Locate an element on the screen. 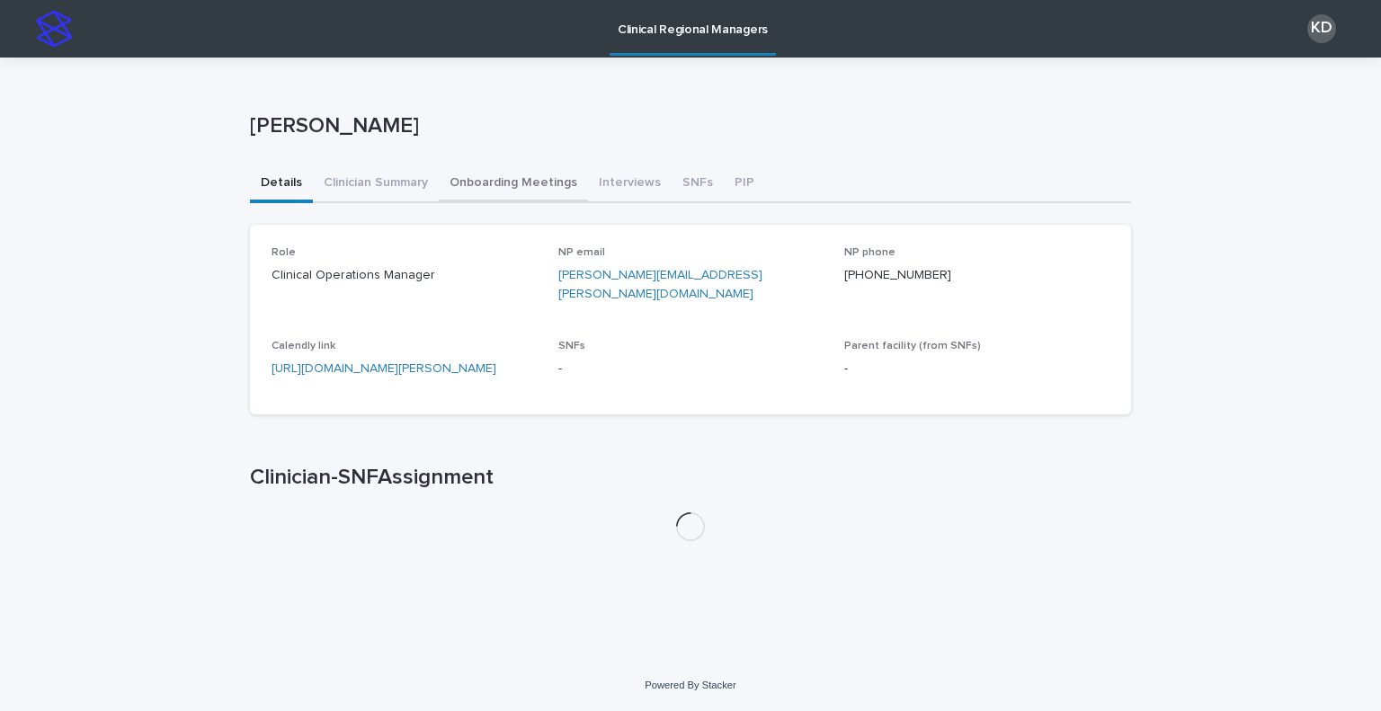 The width and height of the screenshot is (1381, 711). button: PIP is located at coordinates (745, 184).